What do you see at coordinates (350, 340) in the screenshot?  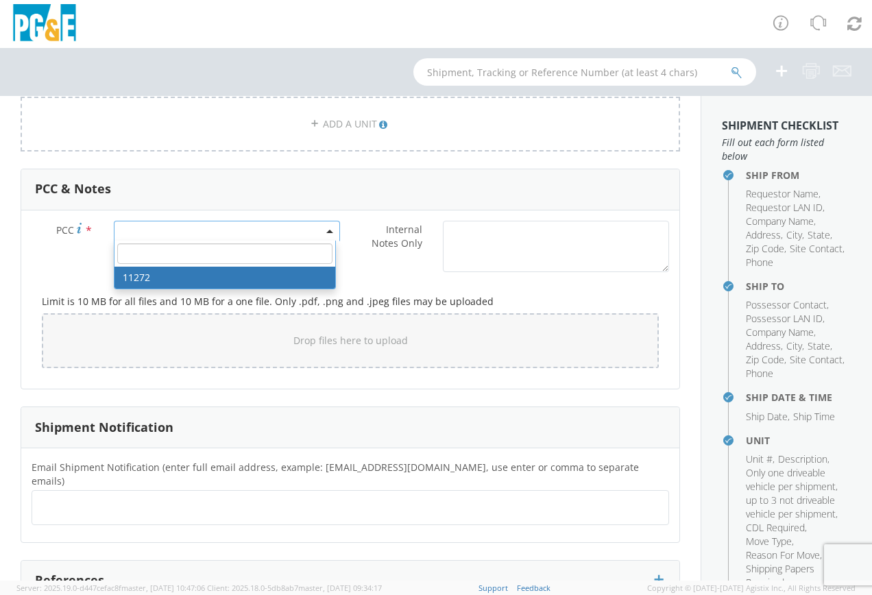 I see `span: Drop files here to upload` at bounding box center [350, 340].